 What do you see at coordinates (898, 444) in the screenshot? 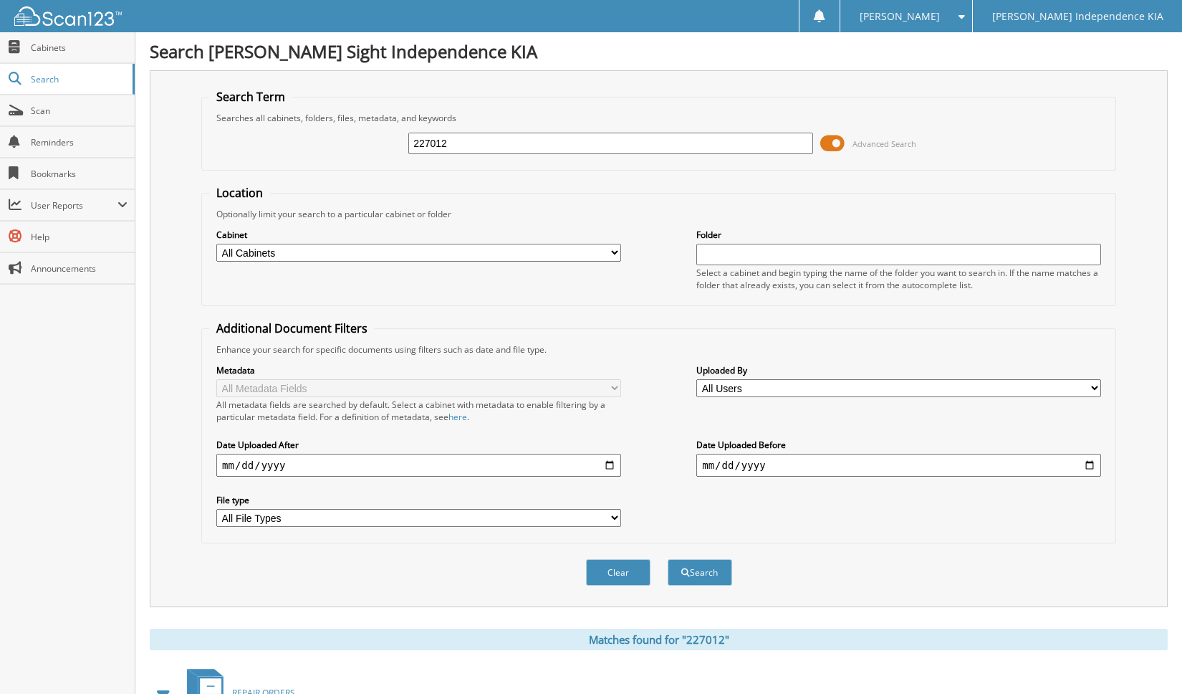
I see `label: Date Uploaded Before` at bounding box center [898, 444].